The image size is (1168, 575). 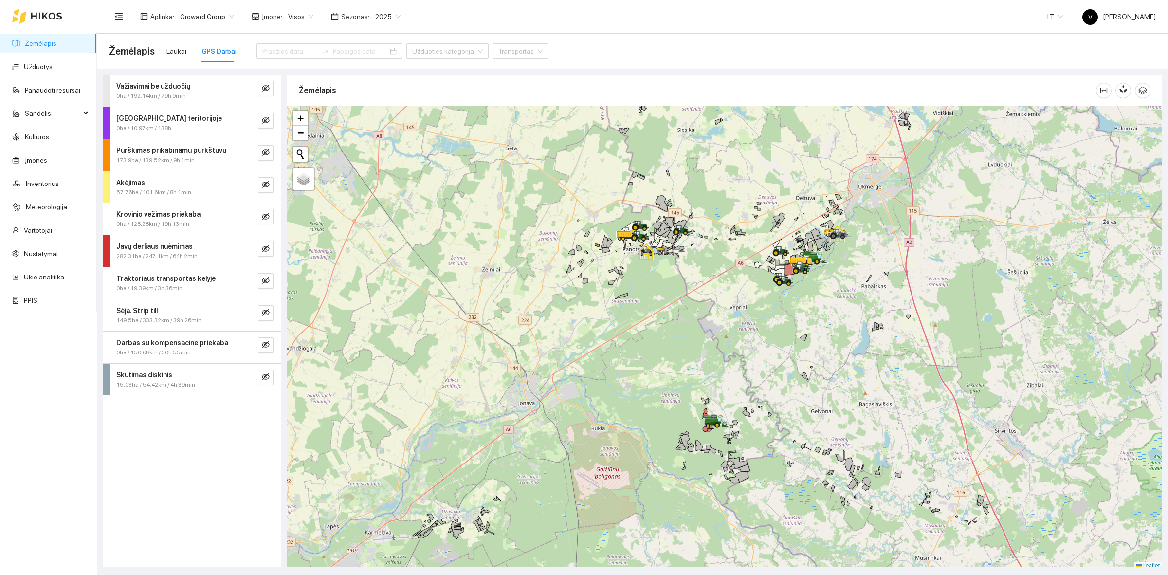 What do you see at coordinates (192, 251) in the screenshot?
I see `div: Javų derliaus nuėmimas282.31ha / 247.1km / 64h 2mineye-invisible` at bounding box center [192, 251].